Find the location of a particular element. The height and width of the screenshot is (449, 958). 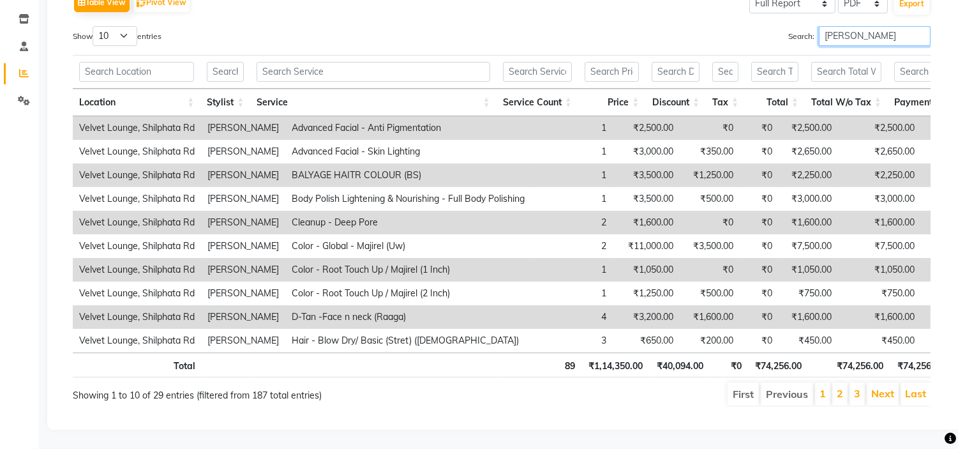

a: 2 is located at coordinates (840, 393).